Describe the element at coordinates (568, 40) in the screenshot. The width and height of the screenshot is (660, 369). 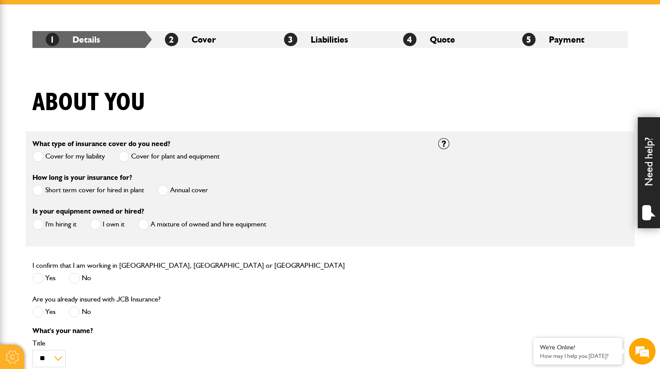
I see `li: Payment` at that location.